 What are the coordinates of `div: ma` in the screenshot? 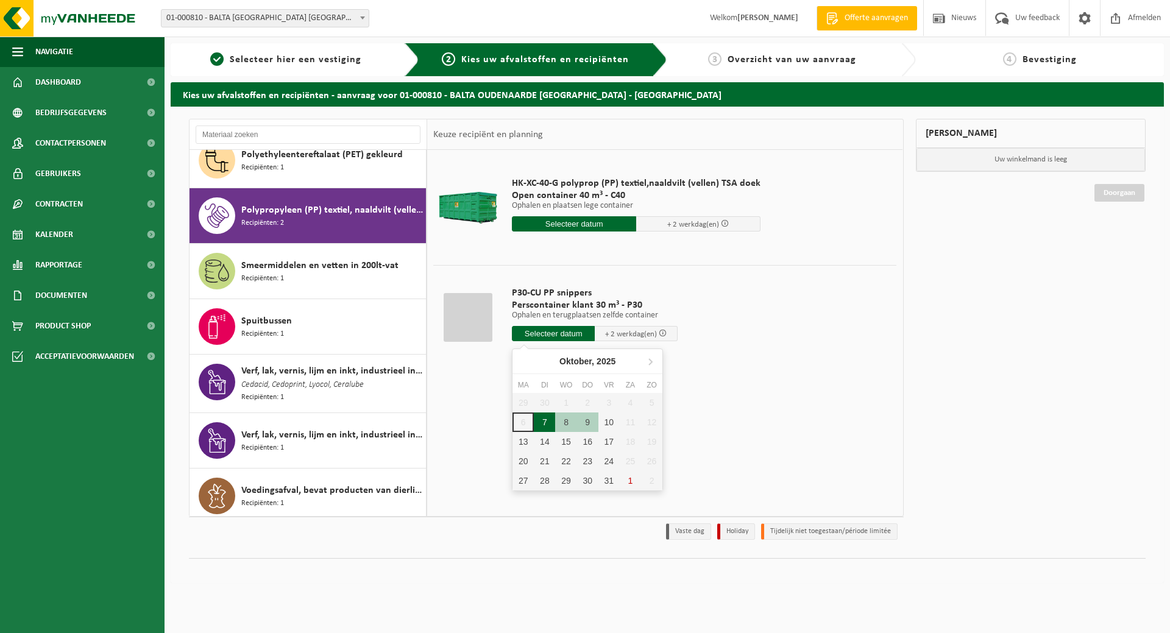 It's located at (523, 385).